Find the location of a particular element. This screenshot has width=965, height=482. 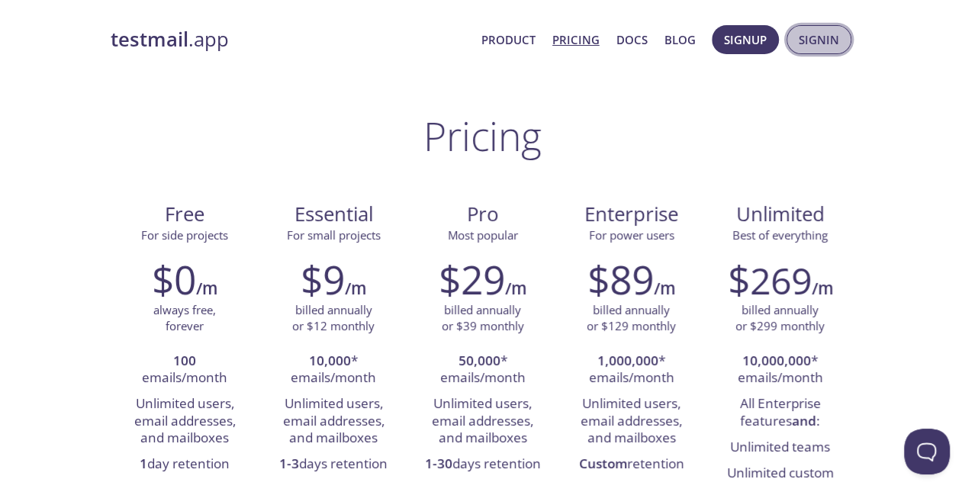

button: Signin is located at coordinates (818, 40).